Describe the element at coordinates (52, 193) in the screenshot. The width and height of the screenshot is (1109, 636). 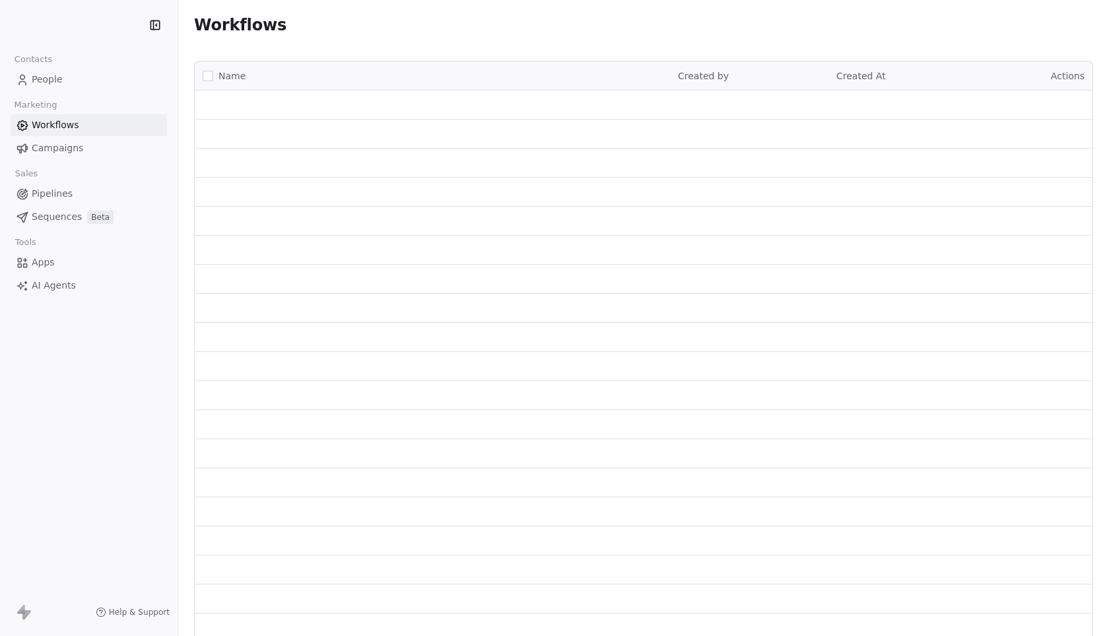
I see `span: Pipelines` at that location.